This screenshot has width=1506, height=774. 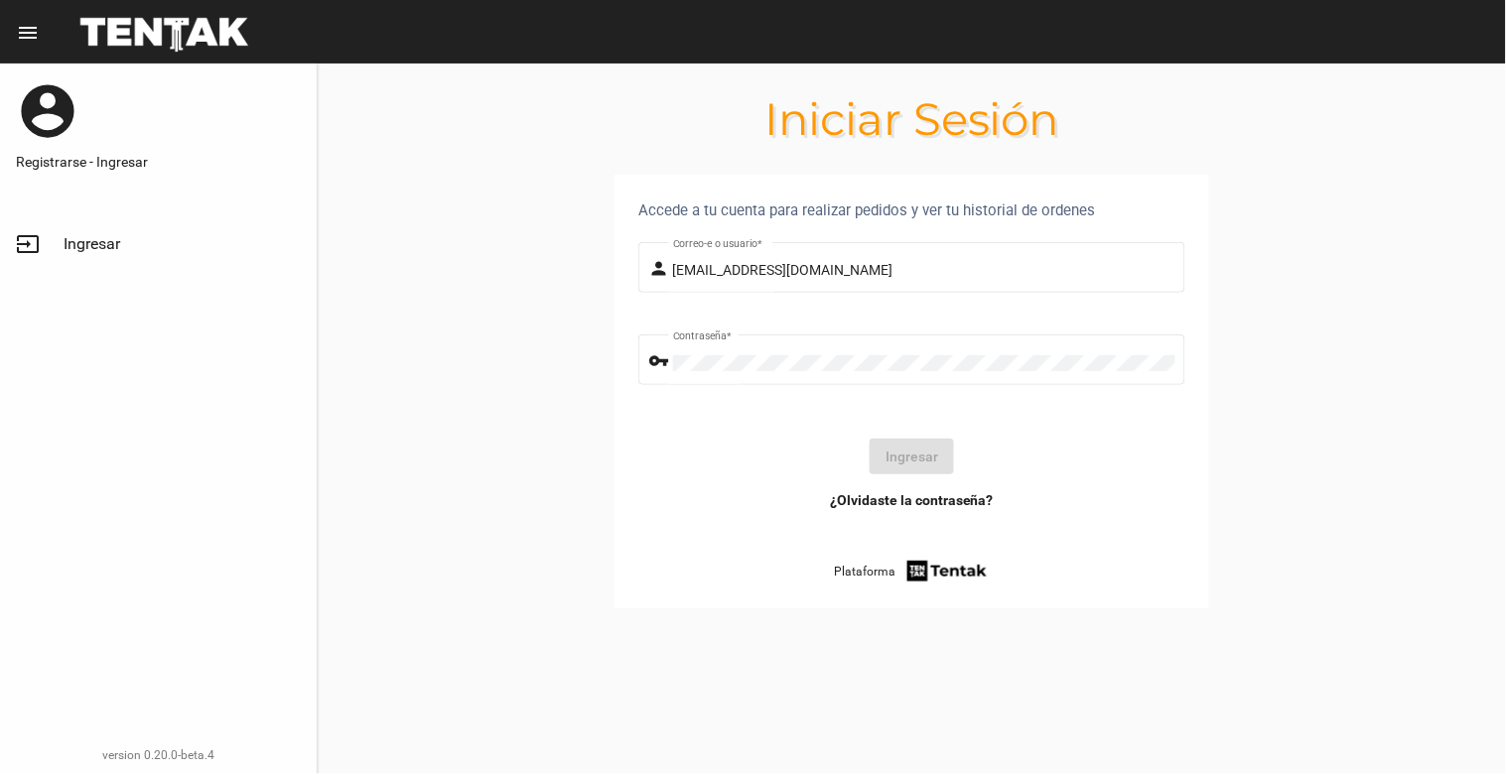 What do you see at coordinates (91, 244) in the screenshot?
I see `span: Ingresar` at bounding box center [91, 244].